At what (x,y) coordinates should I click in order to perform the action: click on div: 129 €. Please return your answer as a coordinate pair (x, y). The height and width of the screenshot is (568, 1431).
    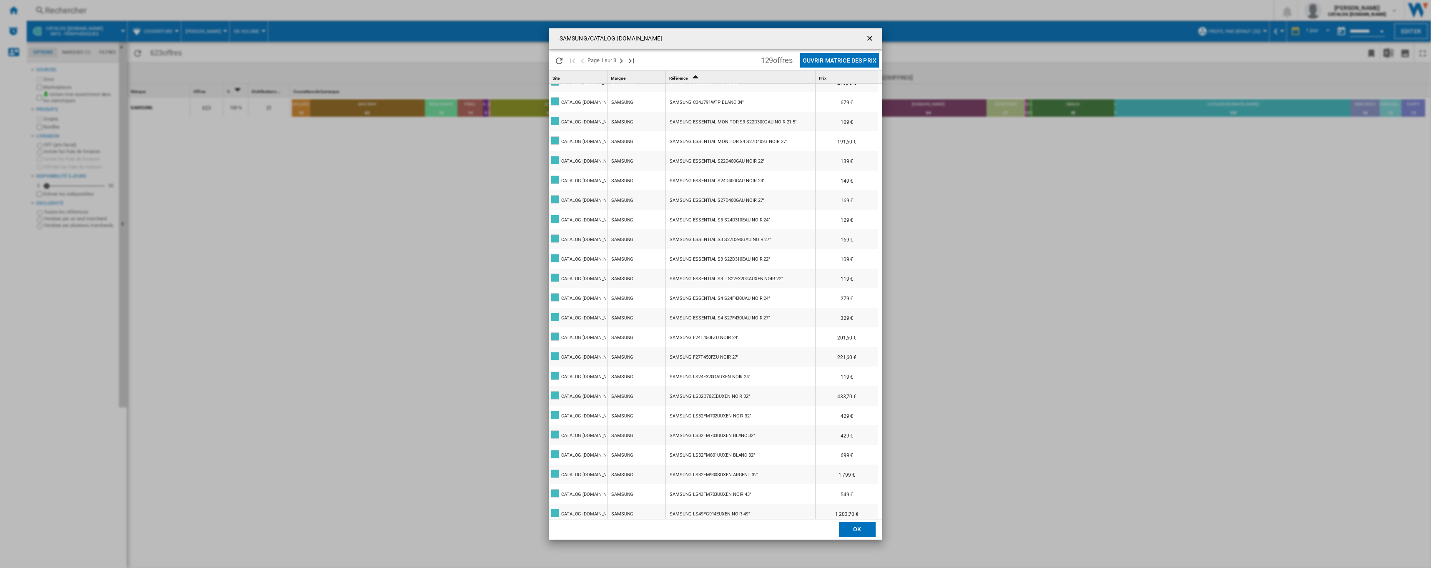
    Looking at the image, I should click on (847, 219).